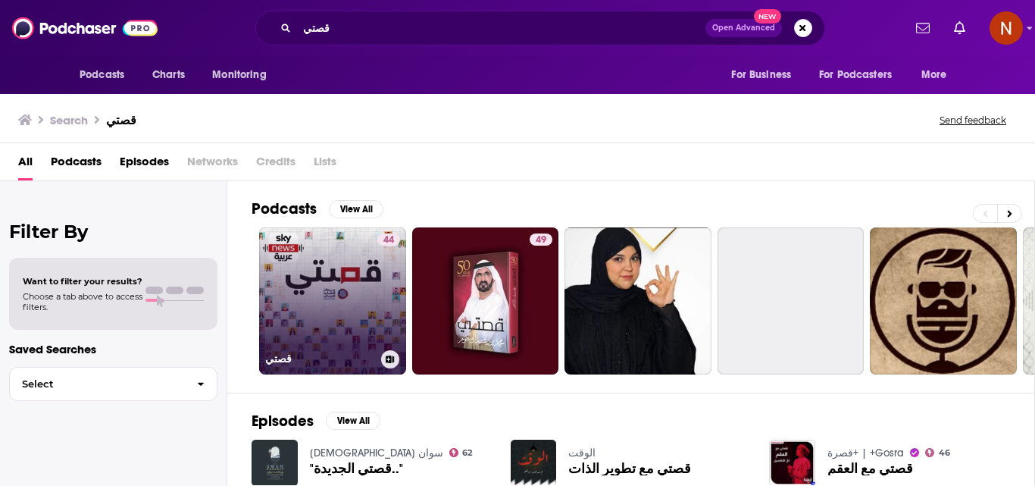 This screenshot has height=486, width=1035. Describe the element at coordinates (937, 452) in the screenshot. I see `a: 46` at that location.